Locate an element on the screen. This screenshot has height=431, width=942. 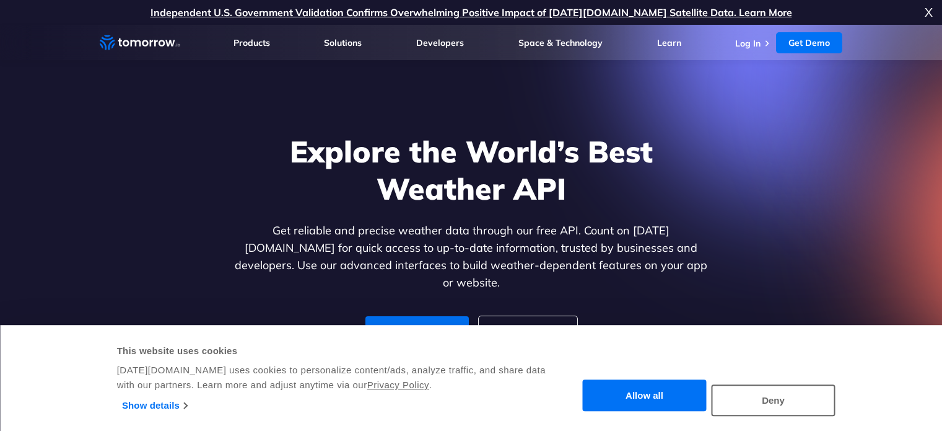
a: Products is located at coordinates (252, 43).